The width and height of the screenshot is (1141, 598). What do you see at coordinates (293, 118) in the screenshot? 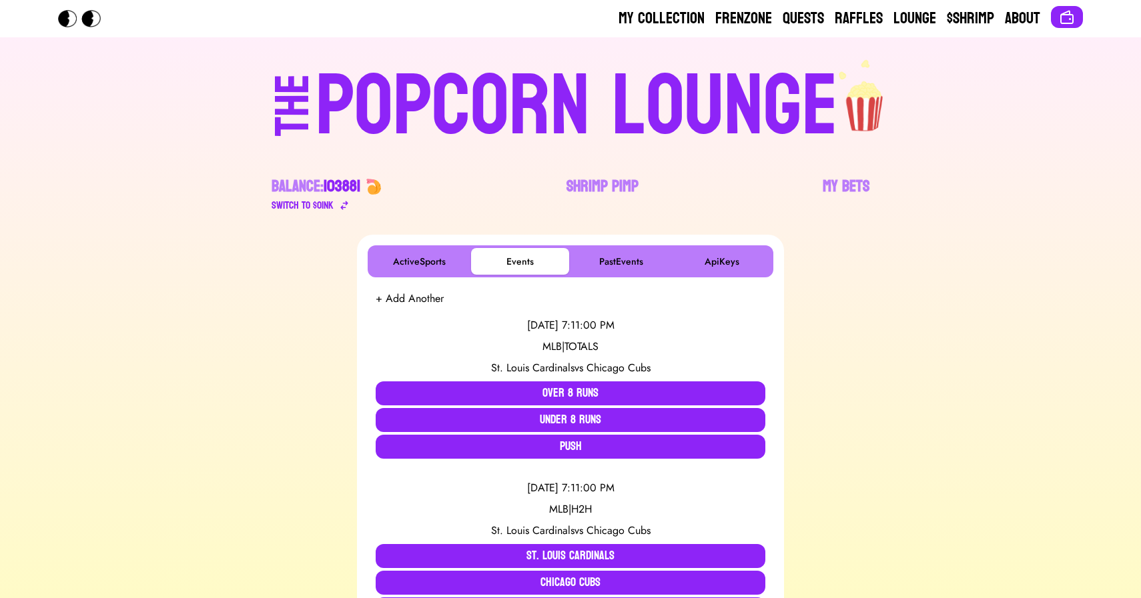
I see `div: THE` at bounding box center [293, 118].